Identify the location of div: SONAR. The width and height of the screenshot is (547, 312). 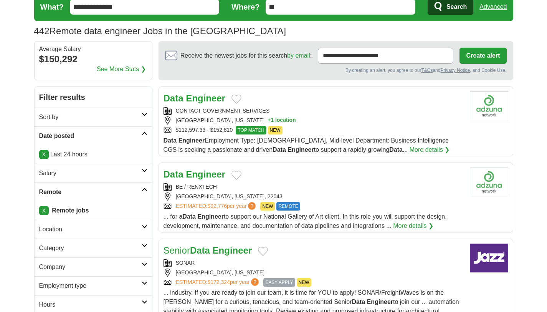
(314, 263).